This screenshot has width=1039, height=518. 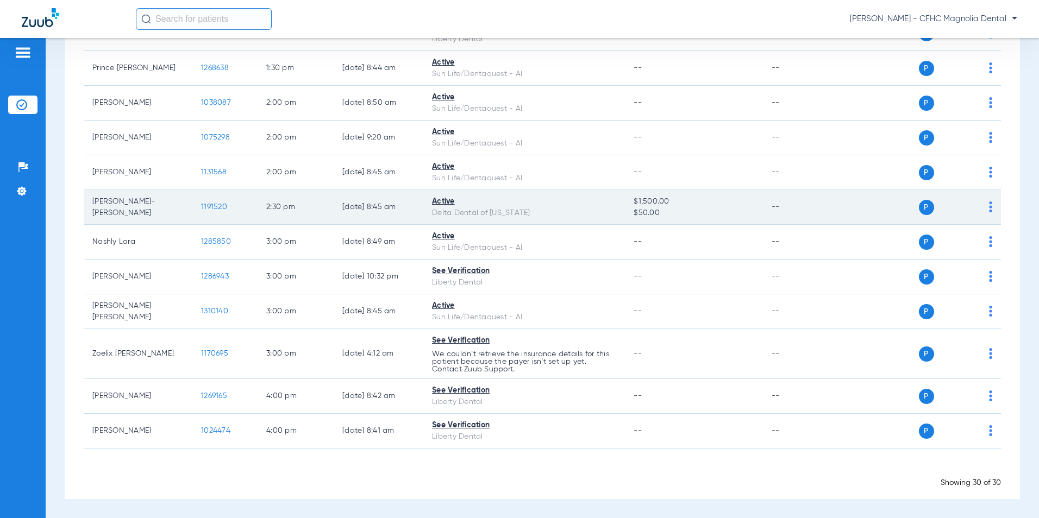 What do you see at coordinates (524, 362) in the screenshot?
I see `p: We couldn’t retrieve the insurance details for this patient because the payer isn’t set up yet. C...` at bounding box center [524, 362].